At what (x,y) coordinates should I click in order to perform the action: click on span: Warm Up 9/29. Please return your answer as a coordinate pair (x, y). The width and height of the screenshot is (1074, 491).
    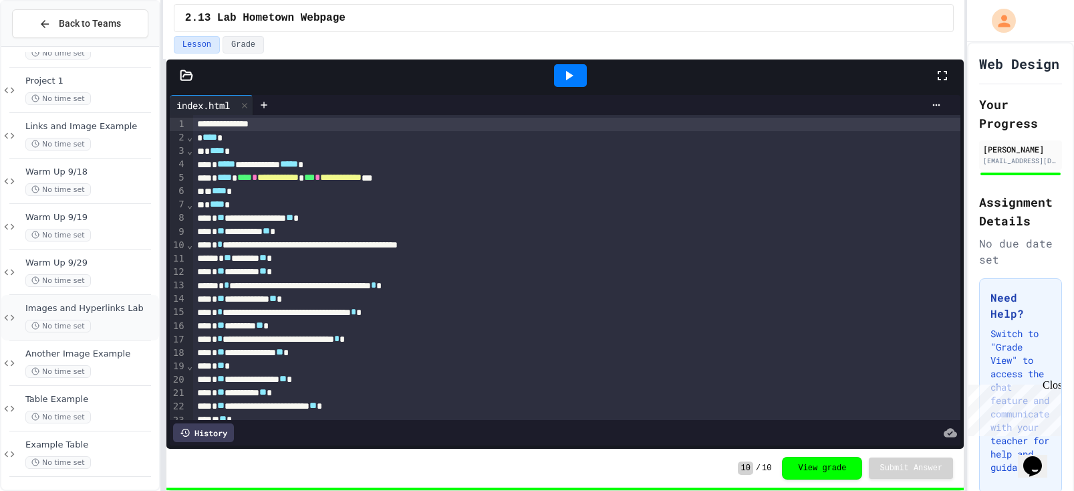
    Looking at the image, I should click on (91, 263).